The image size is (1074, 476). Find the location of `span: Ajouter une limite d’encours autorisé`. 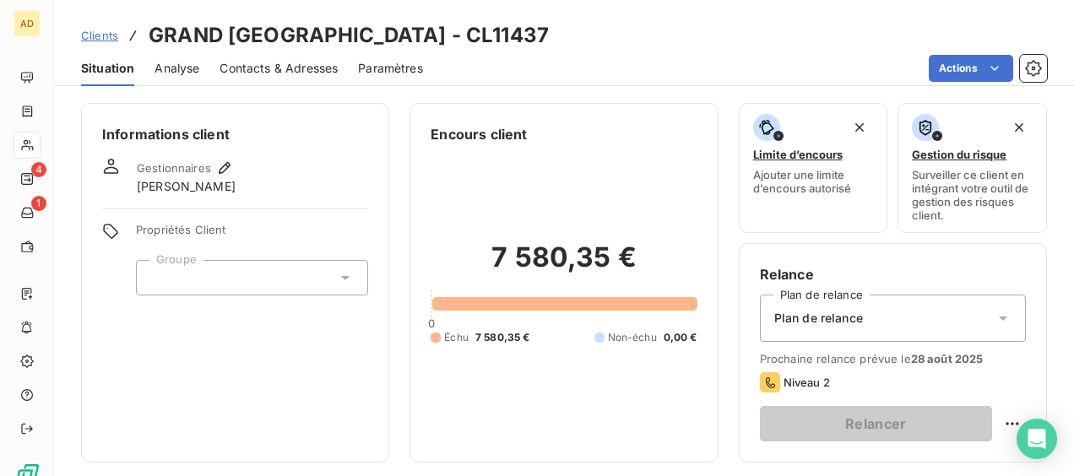

span: Ajouter une limite d’encours autorisé is located at coordinates (813, 182).